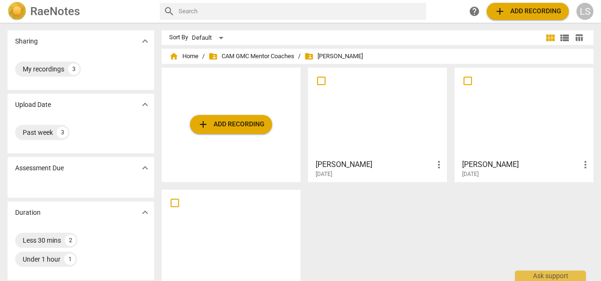  Describe the element at coordinates (551, 38) in the screenshot. I see `button: Tile view` at that location.